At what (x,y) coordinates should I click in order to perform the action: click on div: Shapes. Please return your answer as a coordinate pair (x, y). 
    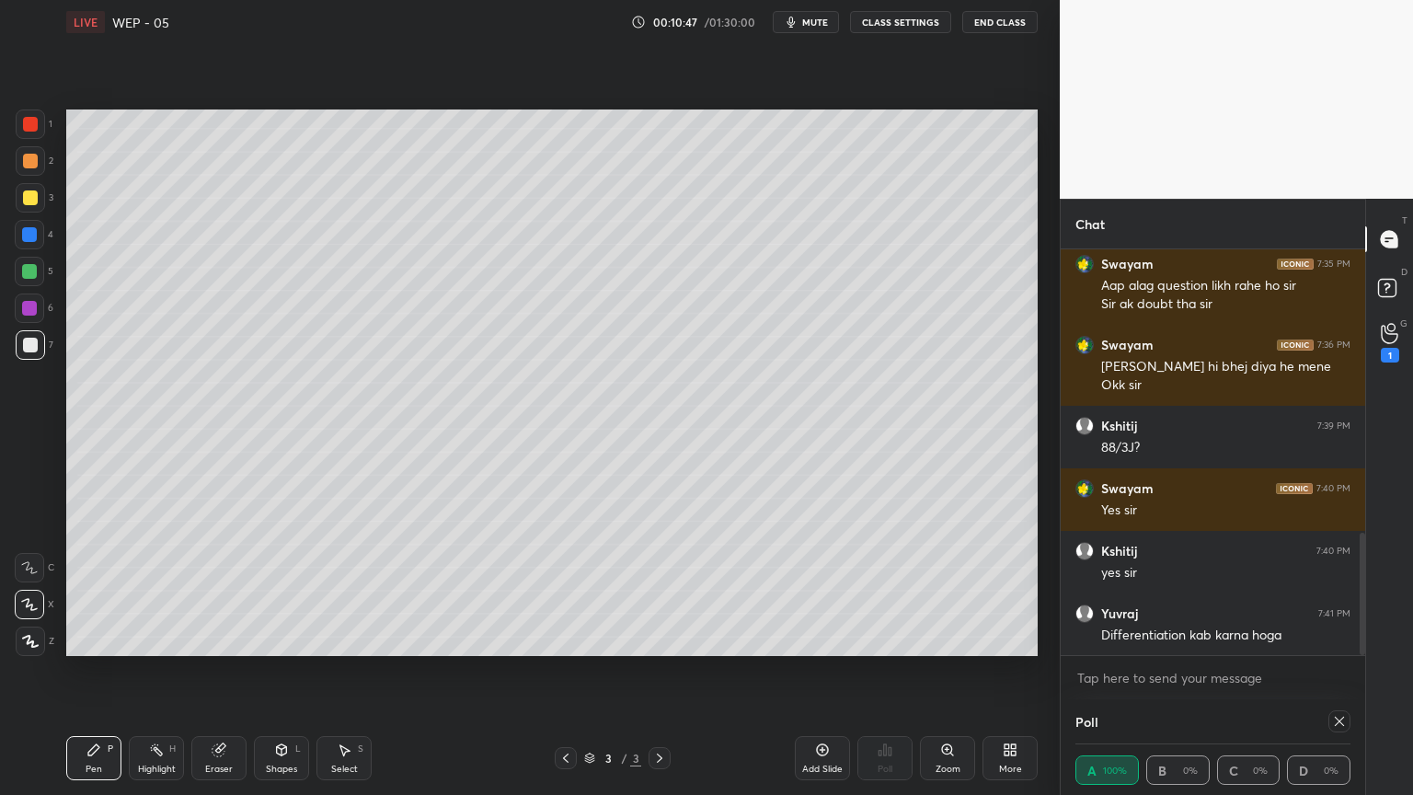
    Looking at the image, I should click on (281, 769).